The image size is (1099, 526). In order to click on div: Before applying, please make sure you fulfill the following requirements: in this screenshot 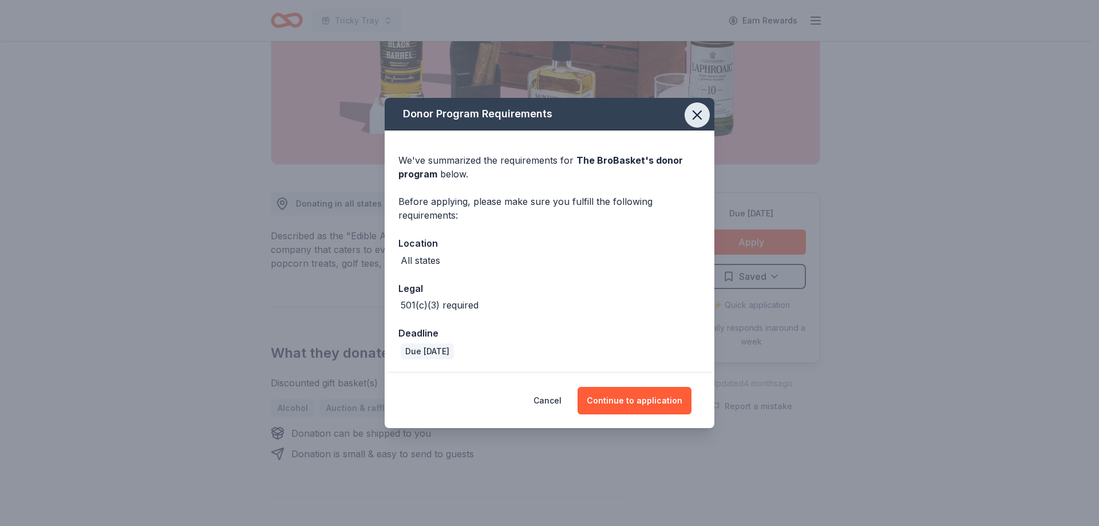, I will do `click(549, 208)`.